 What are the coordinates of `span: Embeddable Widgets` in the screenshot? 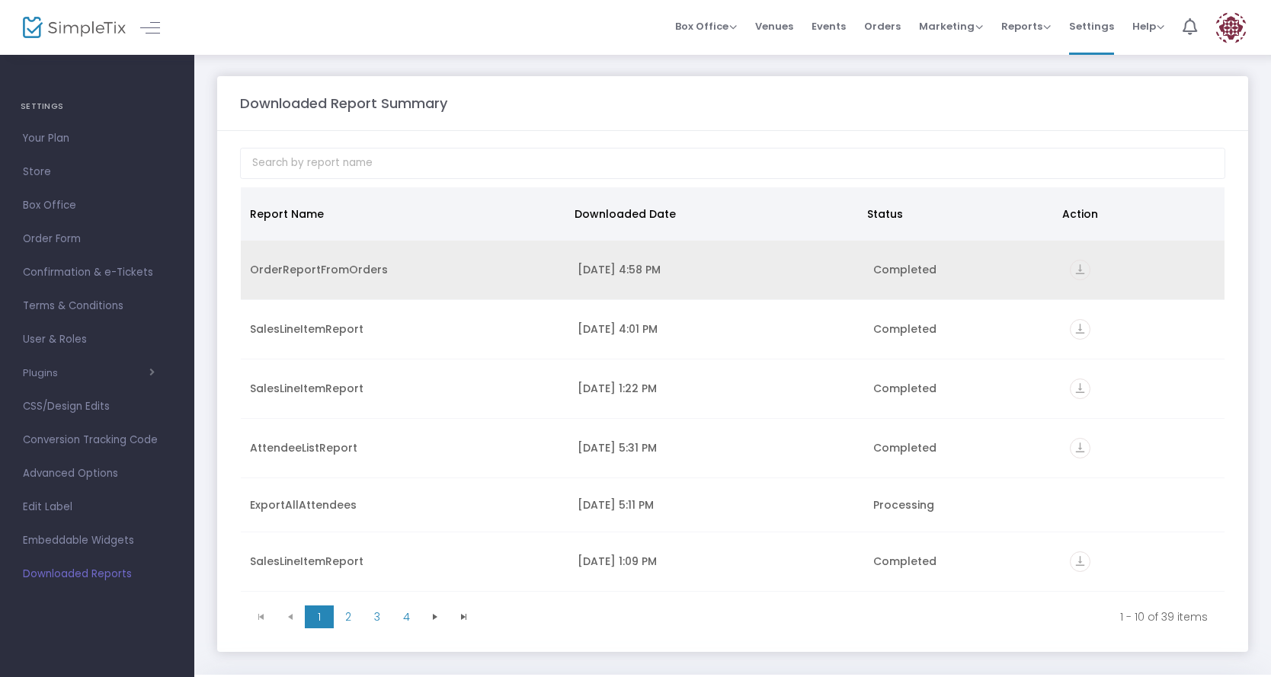 It's located at (97, 541).